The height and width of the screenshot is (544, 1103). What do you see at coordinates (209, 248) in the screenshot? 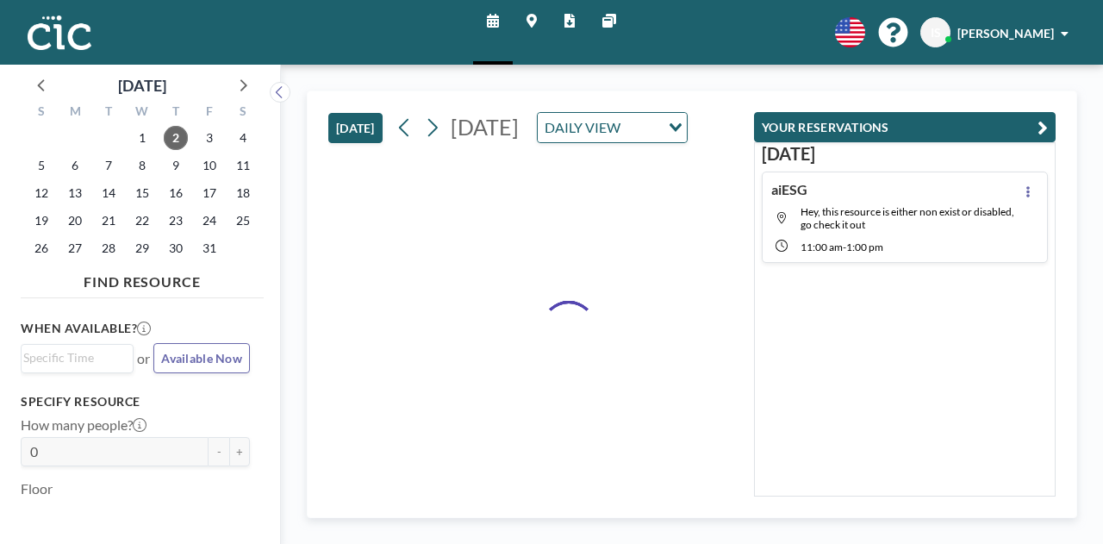
I see `span: Friday, October 31, 2025` at bounding box center [209, 248].